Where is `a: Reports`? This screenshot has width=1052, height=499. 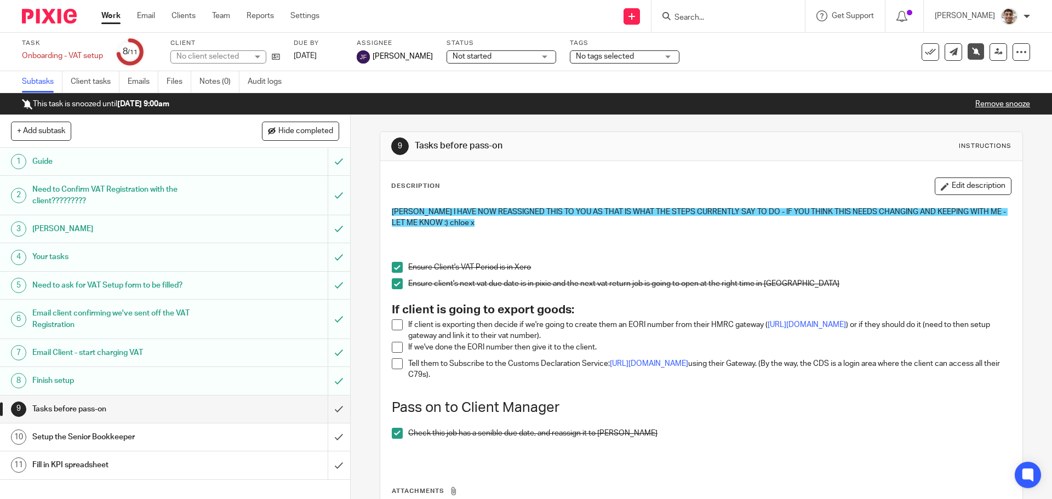 a: Reports is located at coordinates (260, 16).